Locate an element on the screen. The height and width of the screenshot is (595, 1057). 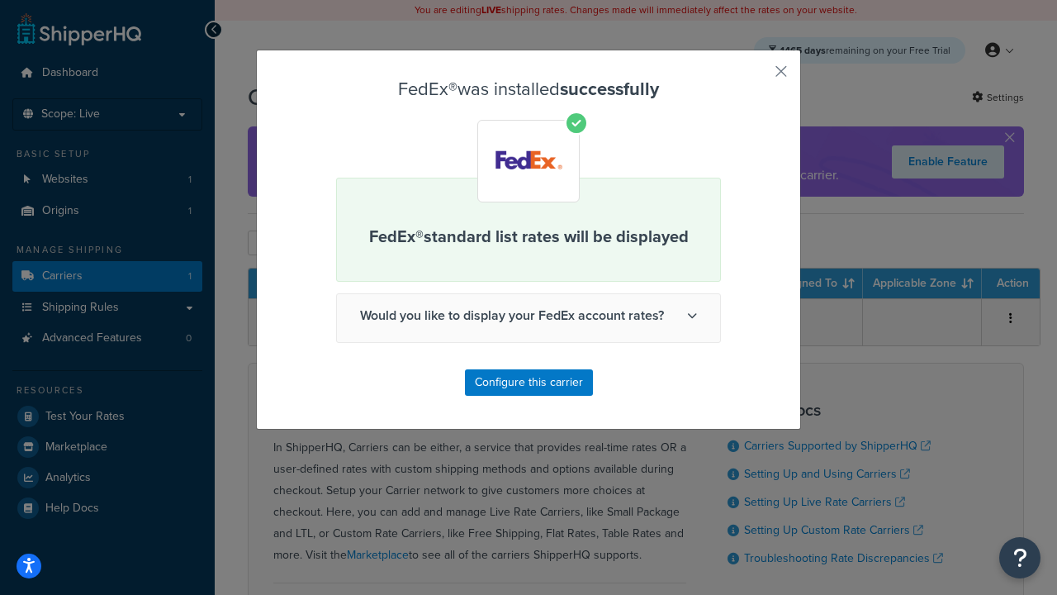
button: Configure this carrier is located at coordinates (529, 382).